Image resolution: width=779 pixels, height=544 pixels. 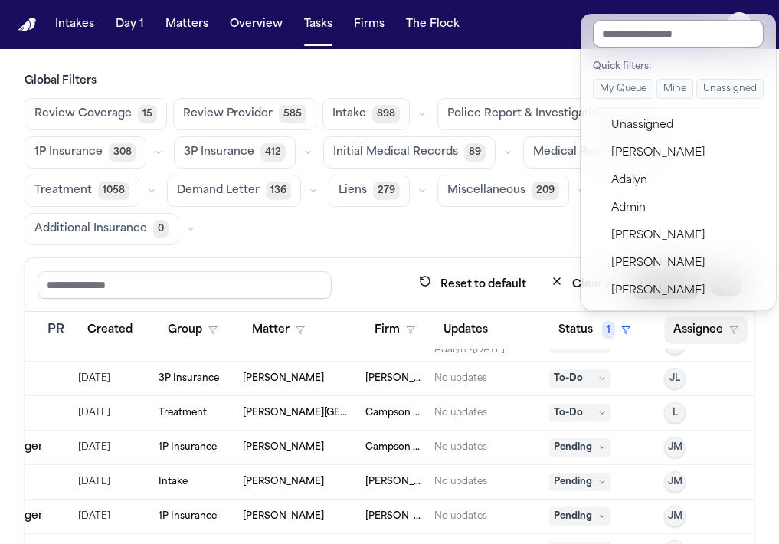 What do you see at coordinates (677, 67) in the screenshot?
I see `div: Quick filters:` at bounding box center [677, 67].